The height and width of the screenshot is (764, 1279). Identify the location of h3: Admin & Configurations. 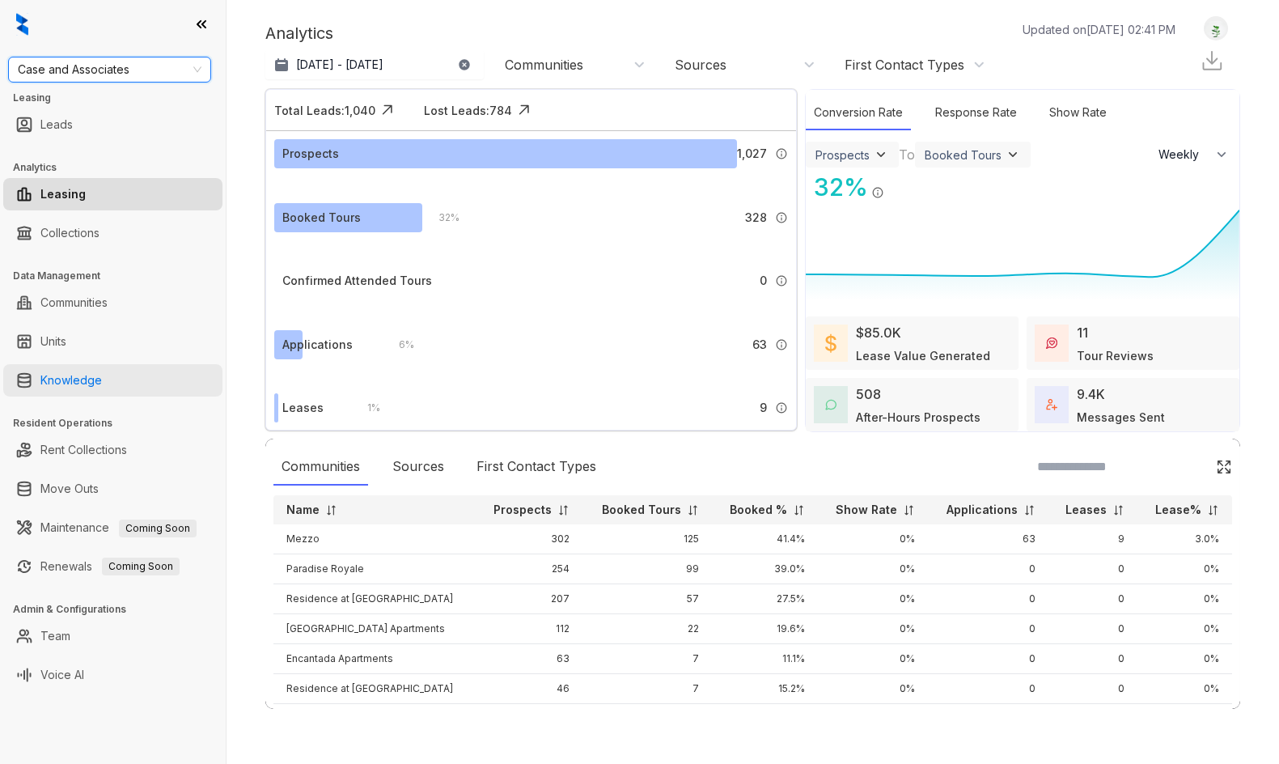
(119, 609).